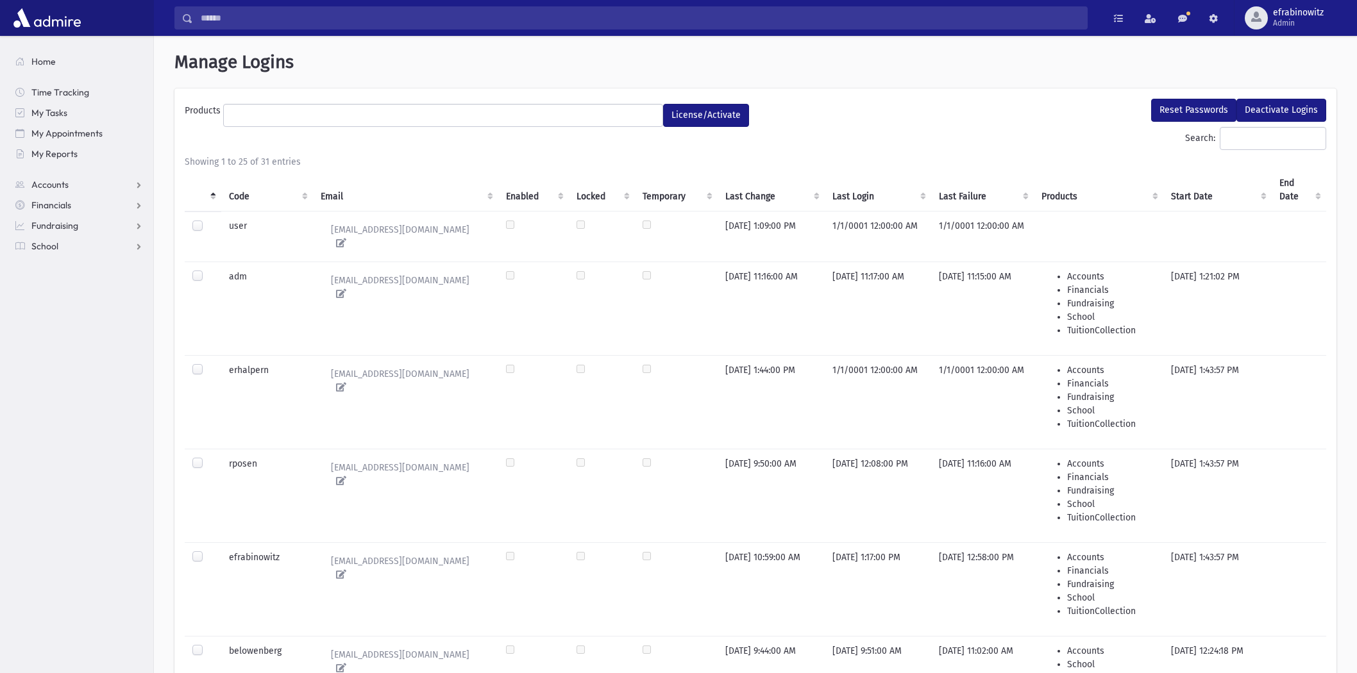 The height and width of the screenshot is (673, 1357). Describe the element at coordinates (706, 115) in the screenshot. I see `button: License/Activate` at that location.